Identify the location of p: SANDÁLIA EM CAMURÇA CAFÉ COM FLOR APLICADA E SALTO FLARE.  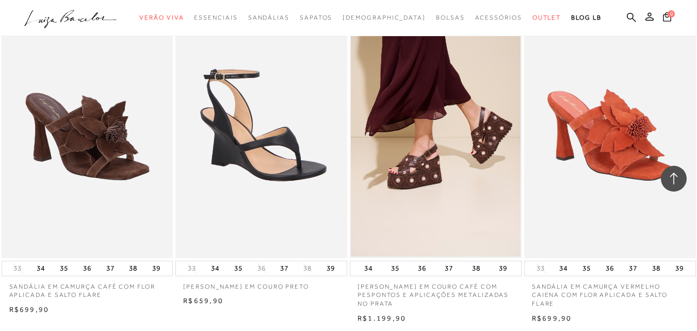
(87, 288).